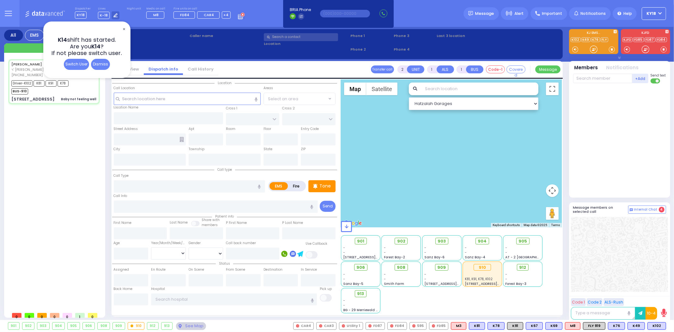 This screenshot has height=332, width=674. Describe the element at coordinates (293, 223) in the screenshot. I see `label: P Last Name` at that location.